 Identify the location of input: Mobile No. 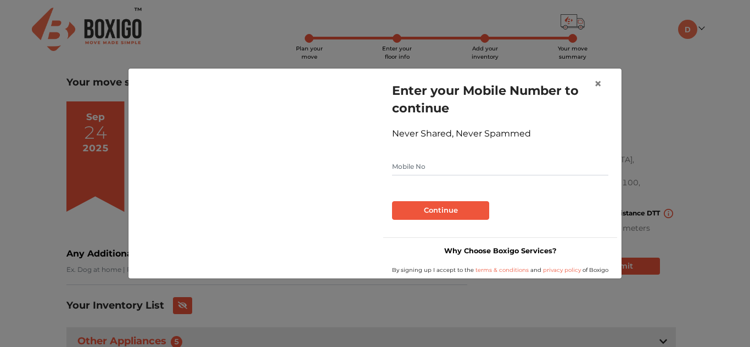
(500, 167).